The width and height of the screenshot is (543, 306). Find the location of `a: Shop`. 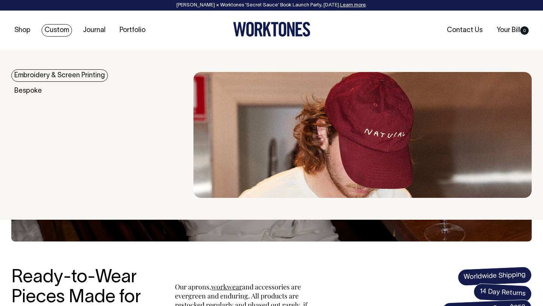

a: Shop is located at coordinates (22, 30).